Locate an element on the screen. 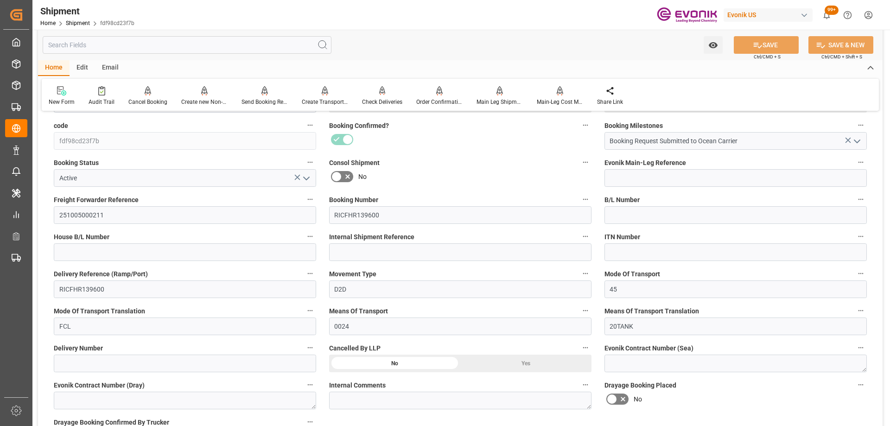 Image resolution: width=890 pixels, height=426 pixels. span: Mode Of Transport is located at coordinates (632, 274).